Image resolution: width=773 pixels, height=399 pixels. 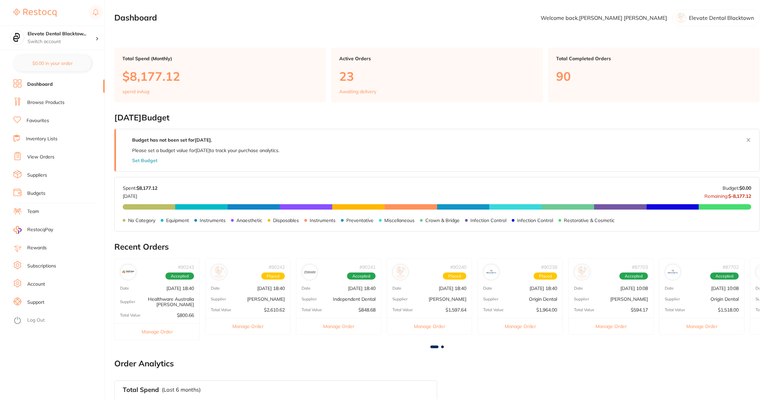 I want to click on p: No Category, so click(x=142, y=220).